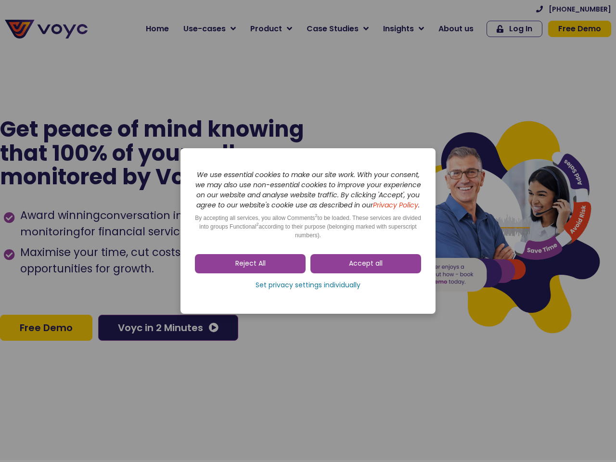 This screenshot has height=462, width=616. I want to click on a: Accept all, so click(366, 264).